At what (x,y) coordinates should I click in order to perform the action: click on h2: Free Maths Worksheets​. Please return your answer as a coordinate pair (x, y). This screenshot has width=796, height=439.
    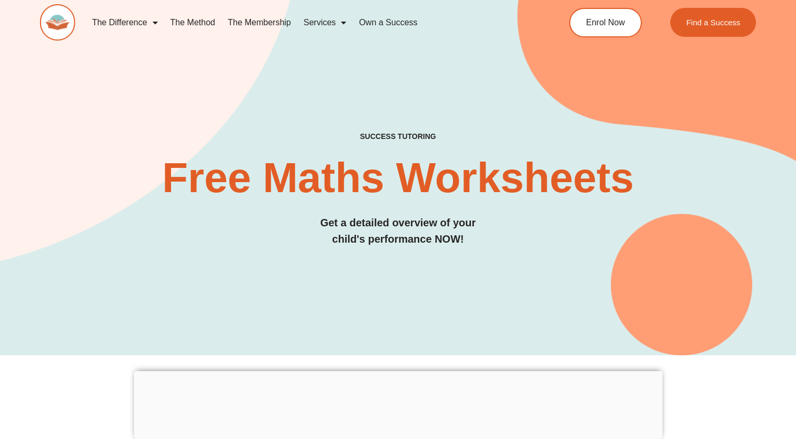
    Looking at the image, I should click on (398, 178).